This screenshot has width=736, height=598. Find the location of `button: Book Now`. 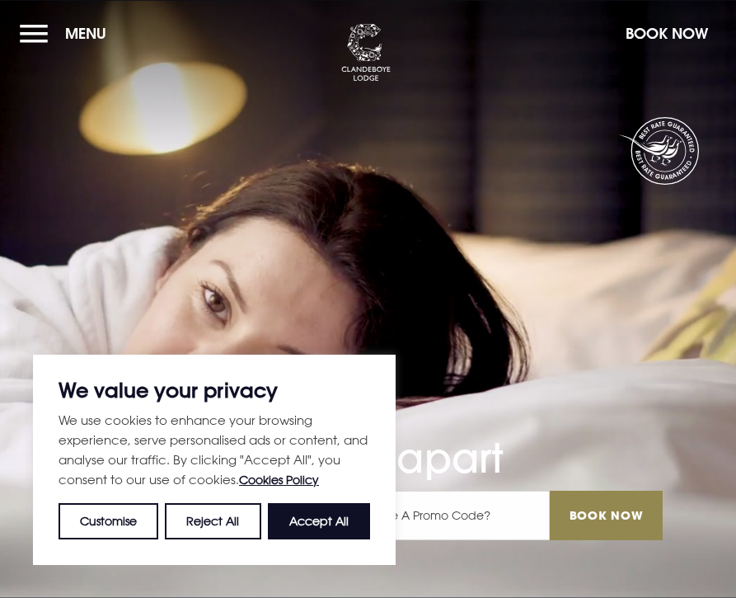

button: Book Now is located at coordinates (667, 33).